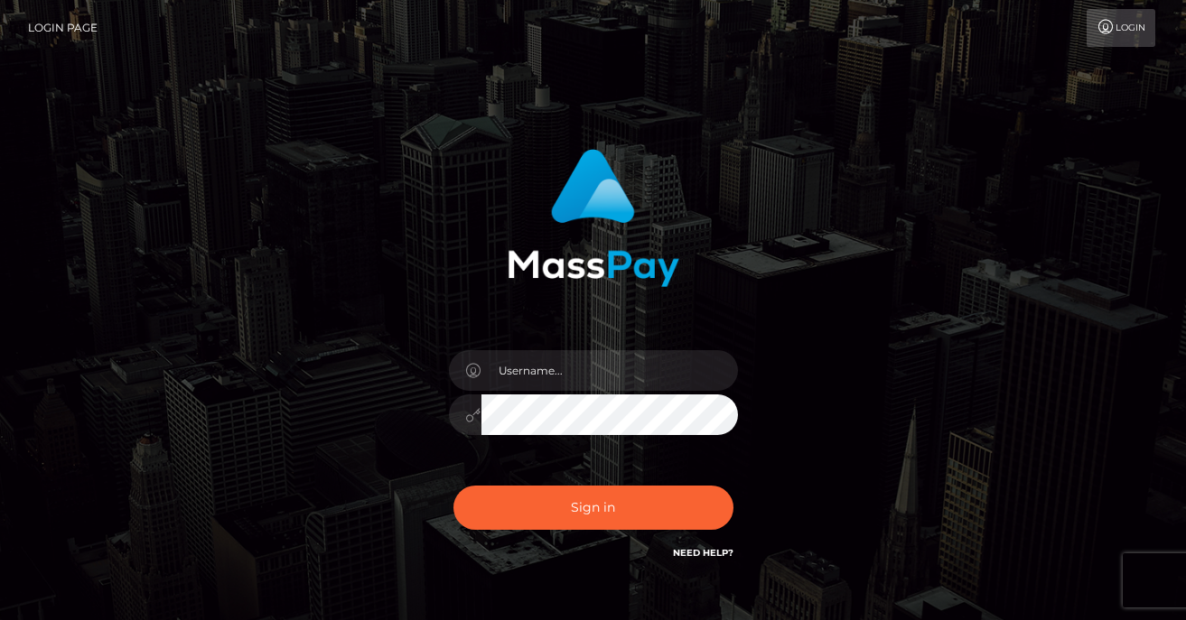 This screenshot has width=1186, height=620. I want to click on button: Sign in, so click(593, 508).